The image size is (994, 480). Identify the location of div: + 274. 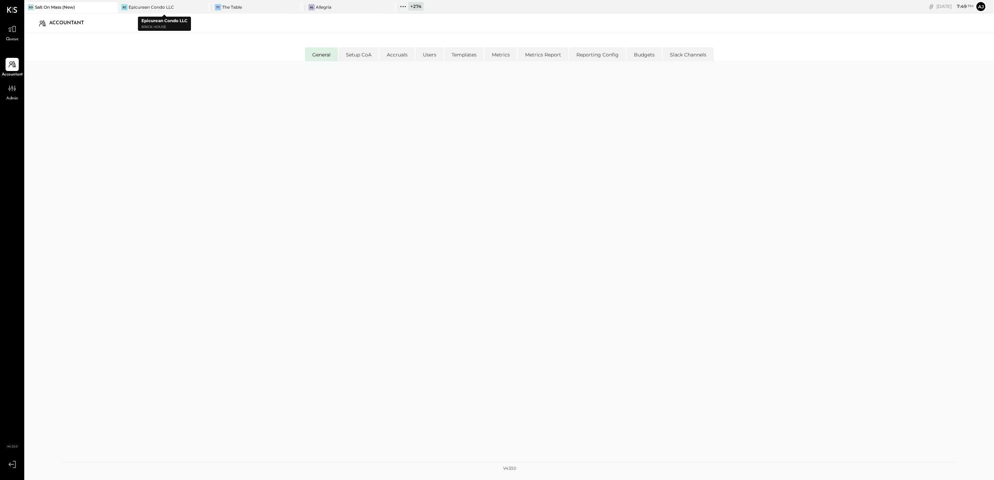
(416, 6).